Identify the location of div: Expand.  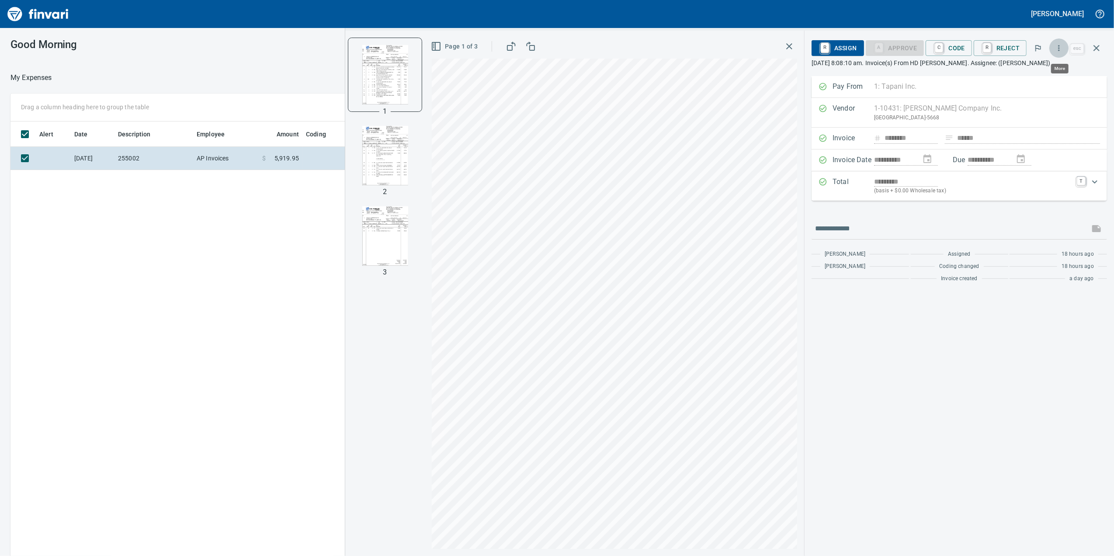
(959, 186).